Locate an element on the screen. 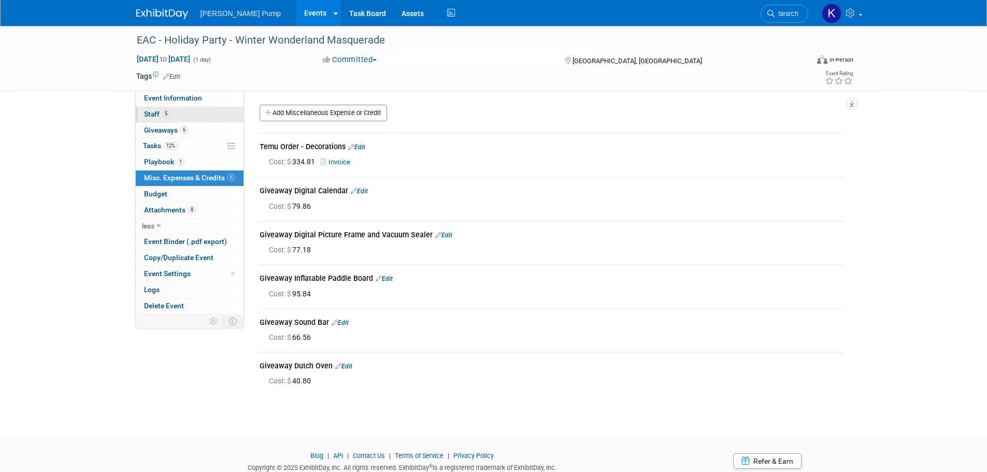 The image size is (987, 472). span: 12% is located at coordinates (170, 146).